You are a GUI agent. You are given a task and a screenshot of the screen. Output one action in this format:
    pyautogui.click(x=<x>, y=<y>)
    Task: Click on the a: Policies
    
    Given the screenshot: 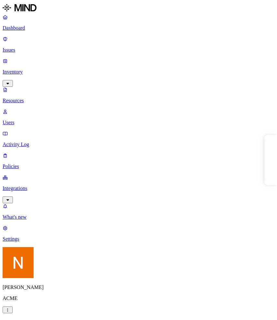 What is the action you would take?
    pyautogui.click(x=138, y=161)
    